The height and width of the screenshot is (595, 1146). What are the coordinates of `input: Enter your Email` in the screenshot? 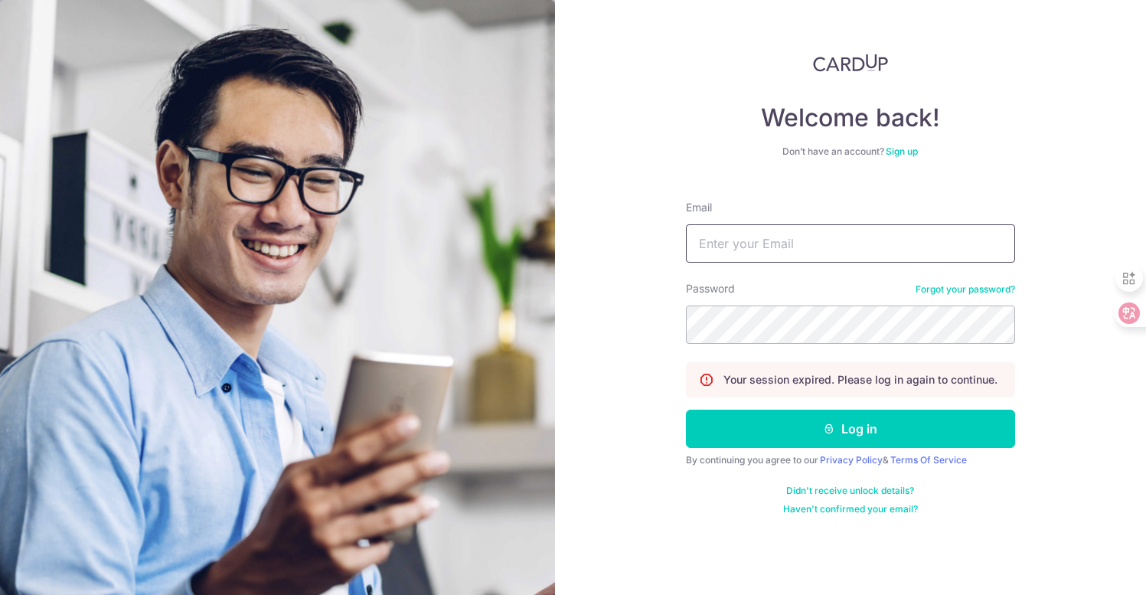 It's located at (850, 243).